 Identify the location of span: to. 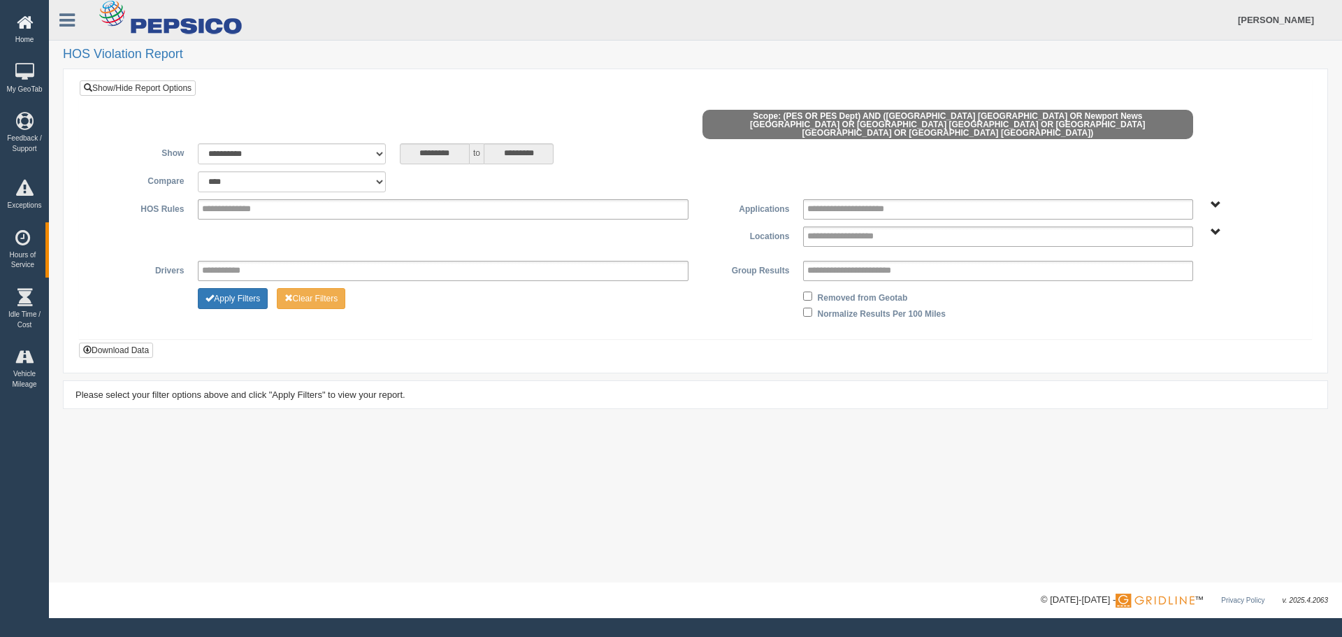
(477, 154).